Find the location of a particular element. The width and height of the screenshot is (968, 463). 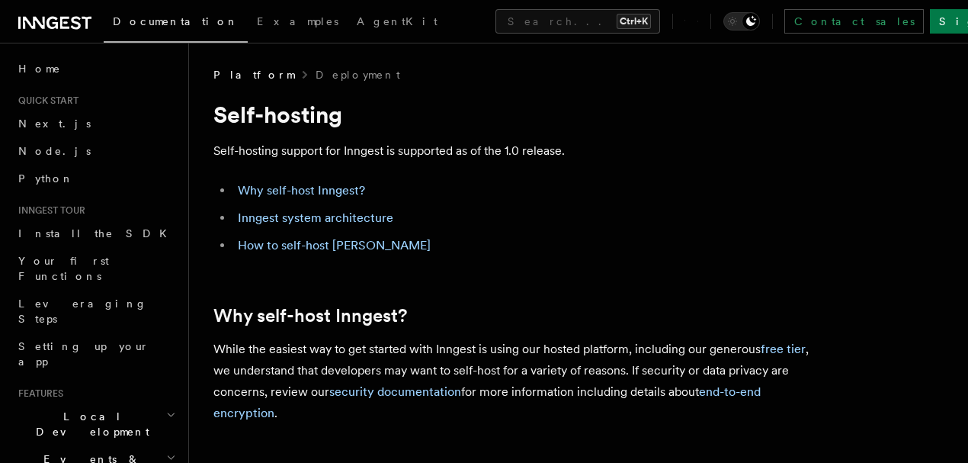

h1: Self-hosting is located at coordinates (518, 114).